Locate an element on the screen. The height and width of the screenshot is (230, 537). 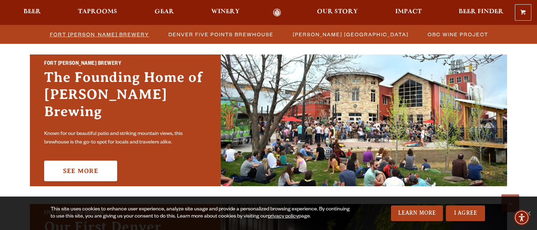
a: Impact is located at coordinates (408, 12).